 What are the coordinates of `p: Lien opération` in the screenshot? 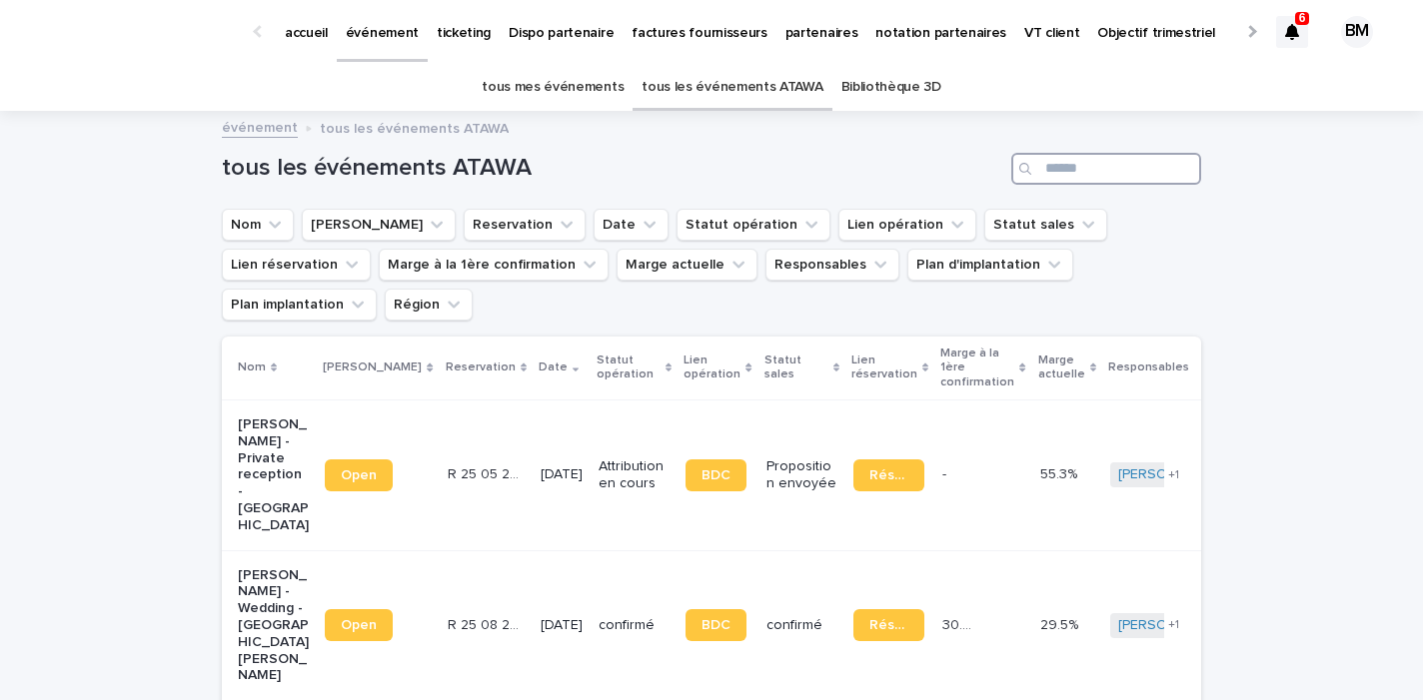 It's located at (711, 368).